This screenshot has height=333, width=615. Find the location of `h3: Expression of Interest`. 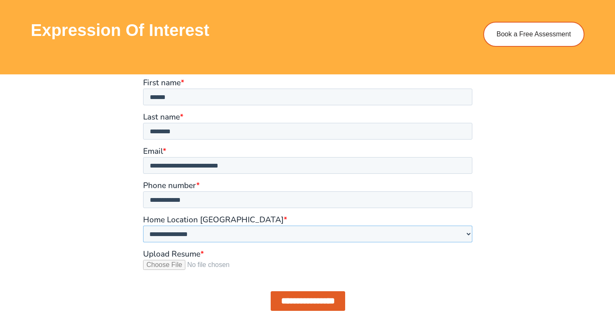

h3: Expression of Interest is located at coordinates (249, 30).